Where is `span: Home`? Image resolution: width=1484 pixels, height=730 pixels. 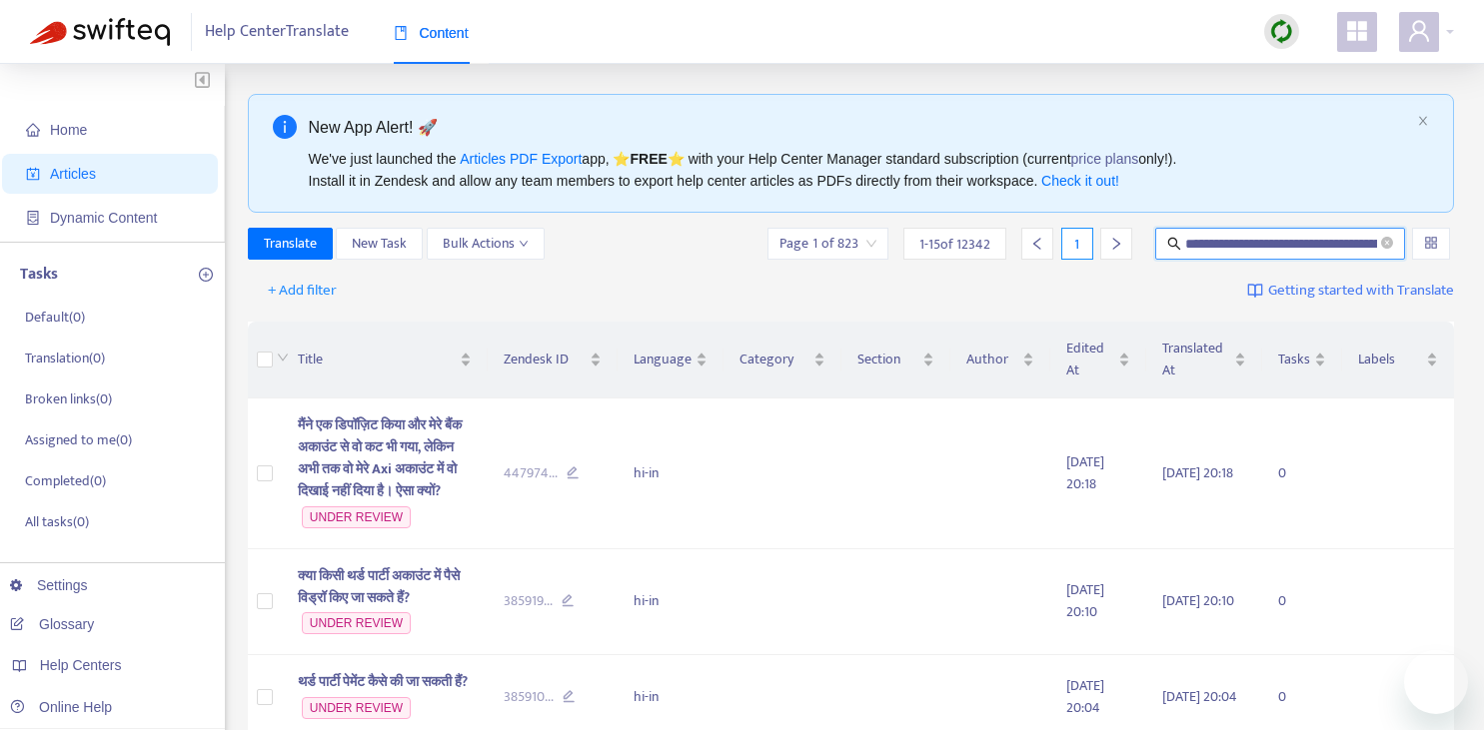
span: Home is located at coordinates (68, 130).